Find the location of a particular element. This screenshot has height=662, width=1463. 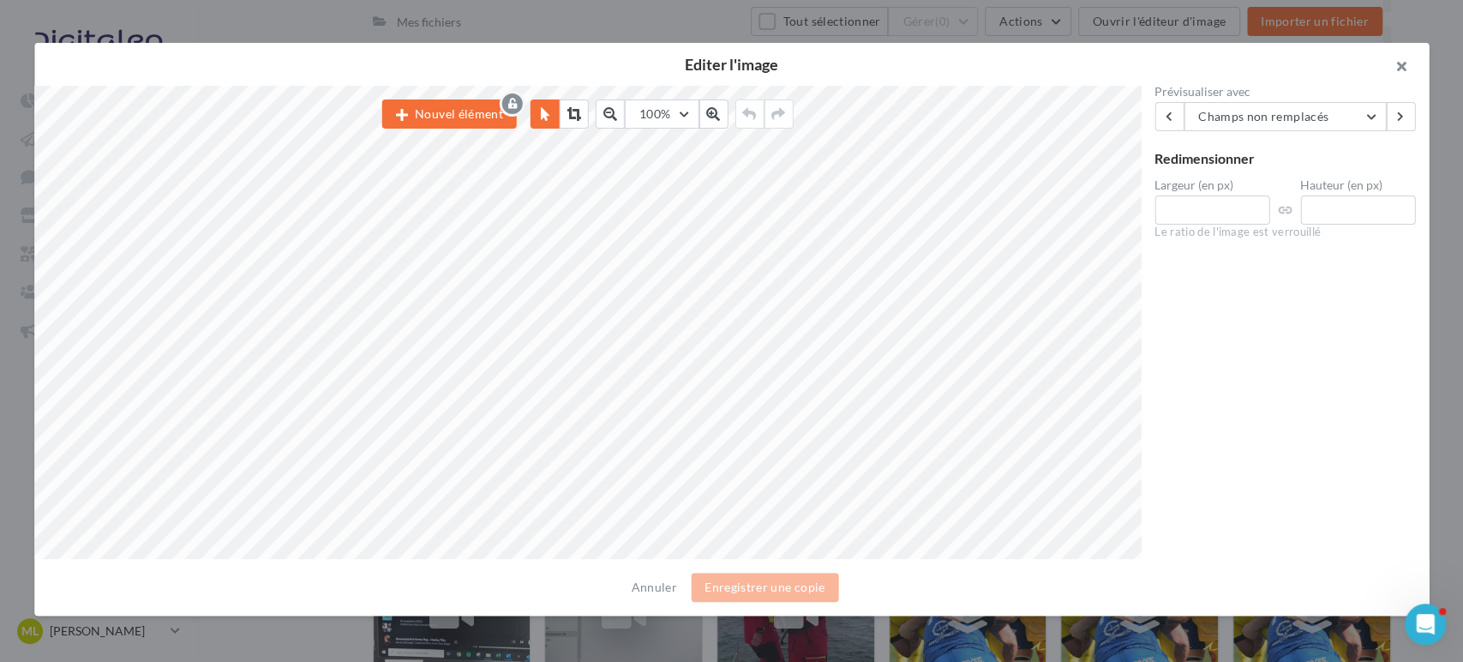

span: Champs non remplacés is located at coordinates (1263, 116).